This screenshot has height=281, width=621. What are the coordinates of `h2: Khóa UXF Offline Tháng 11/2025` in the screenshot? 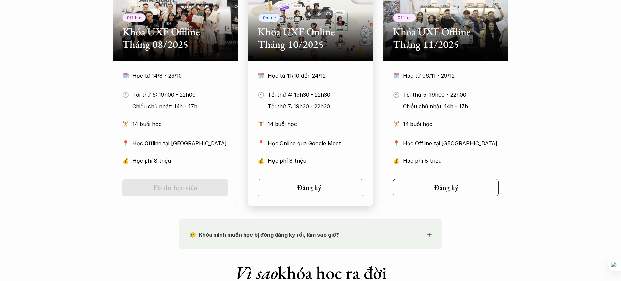 It's located at (446, 38).